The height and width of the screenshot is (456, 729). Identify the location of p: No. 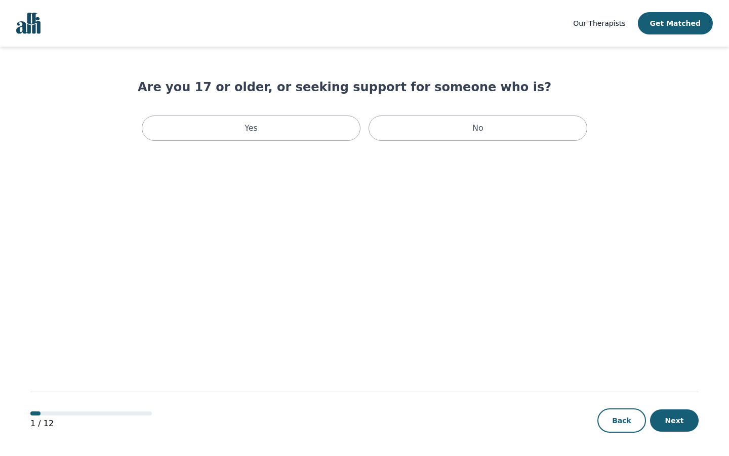
(478, 128).